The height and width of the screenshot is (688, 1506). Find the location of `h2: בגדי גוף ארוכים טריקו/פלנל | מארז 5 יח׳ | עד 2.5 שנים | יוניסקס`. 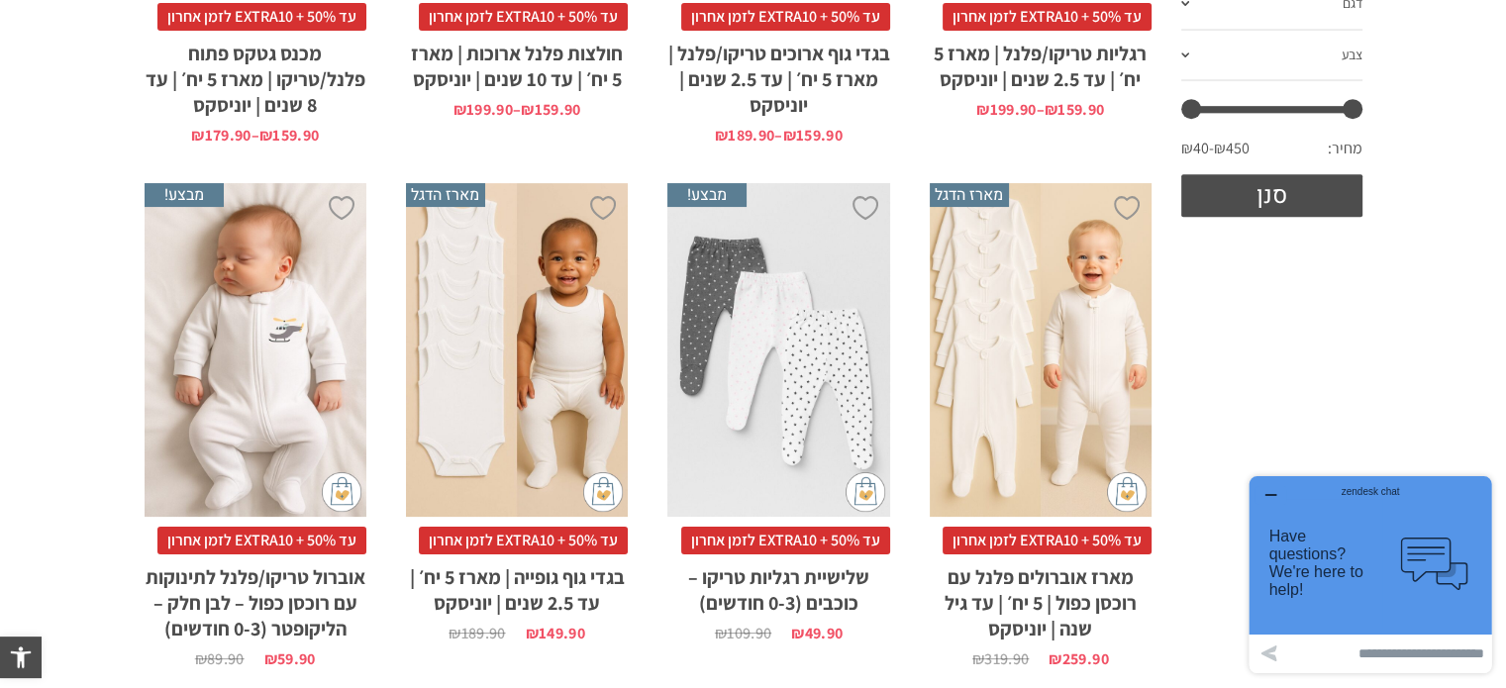

h2: בגדי גוף ארוכים טריקו/פלנל | מארז 5 יח׳ | עד 2.5 שנים | יוניסקס is located at coordinates (778, 74).